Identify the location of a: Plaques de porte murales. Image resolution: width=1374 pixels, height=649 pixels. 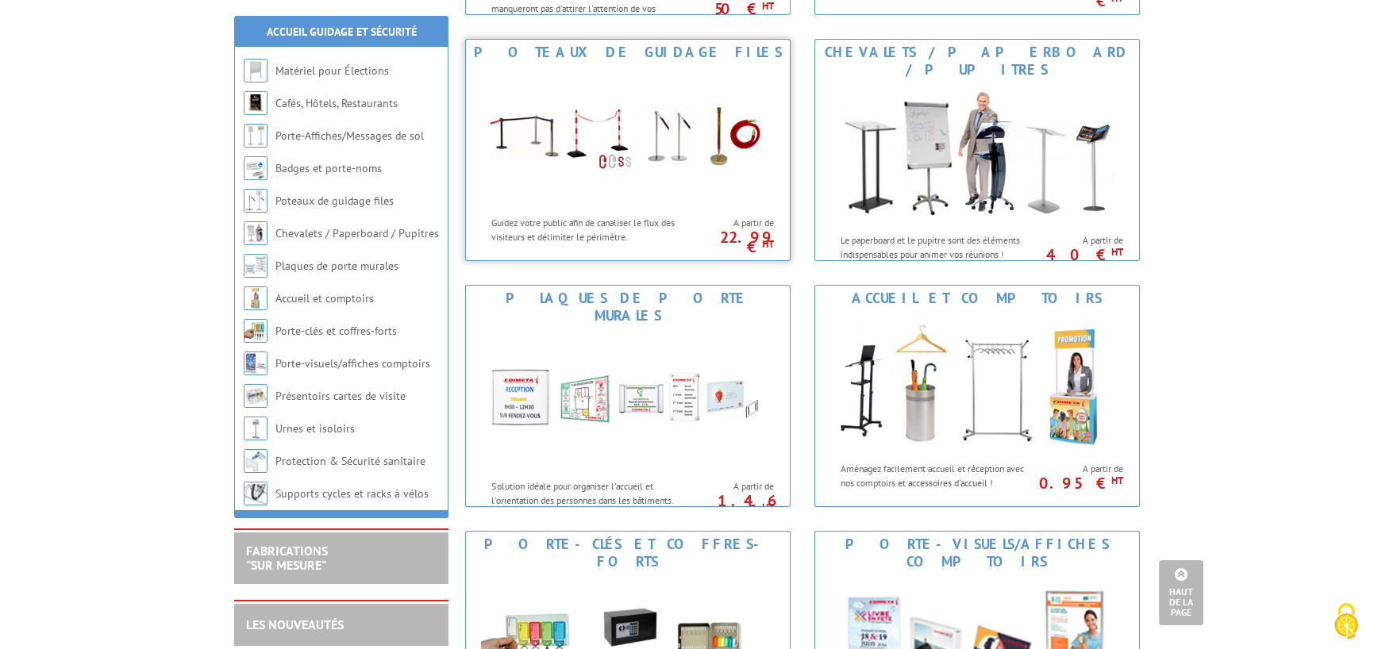
(337, 266).